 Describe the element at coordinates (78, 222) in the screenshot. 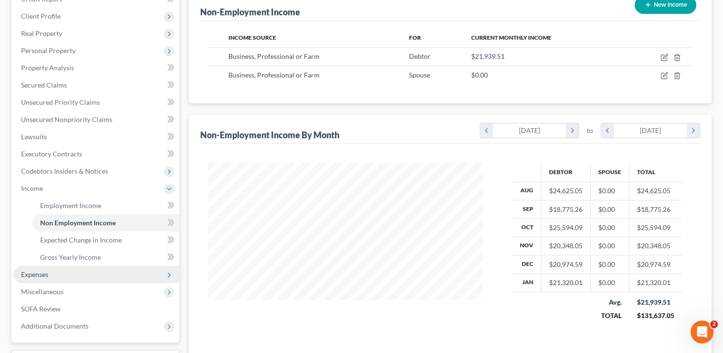

I see `span: Non Employment Income` at that location.